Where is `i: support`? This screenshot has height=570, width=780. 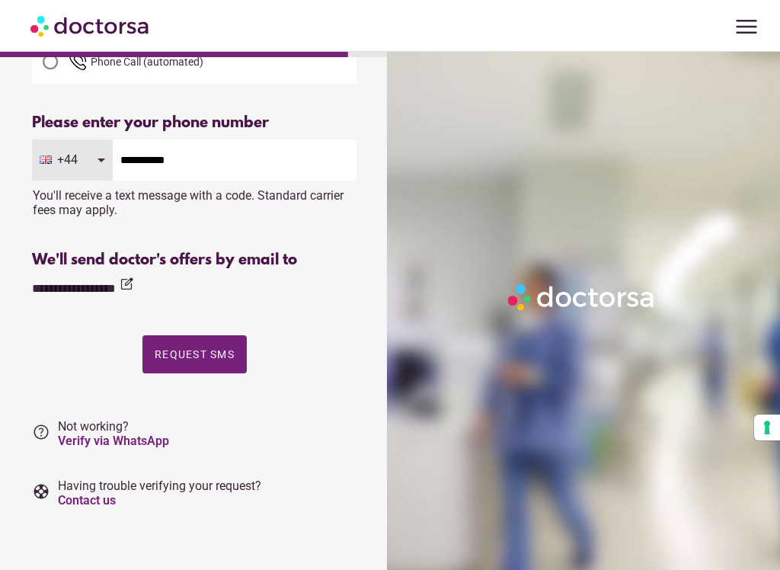
i: support is located at coordinates (41, 492).